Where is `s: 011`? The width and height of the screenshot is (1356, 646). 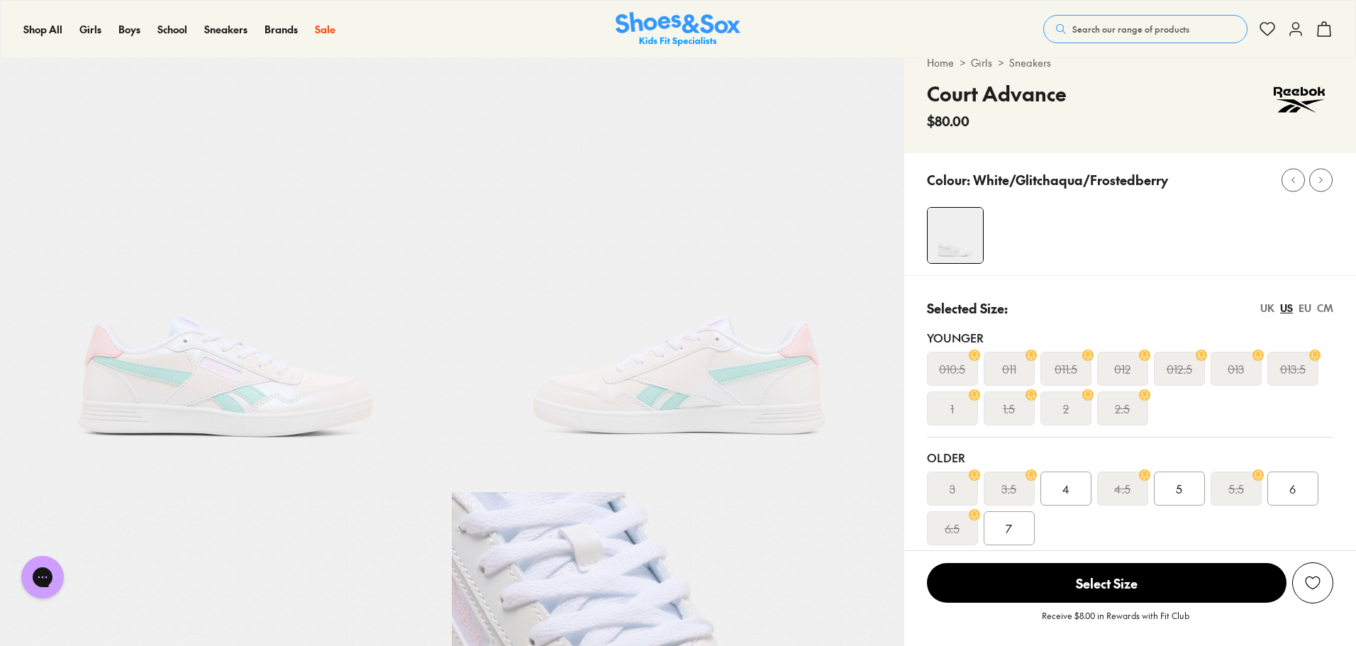
s: 011 is located at coordinates (1009, 369).